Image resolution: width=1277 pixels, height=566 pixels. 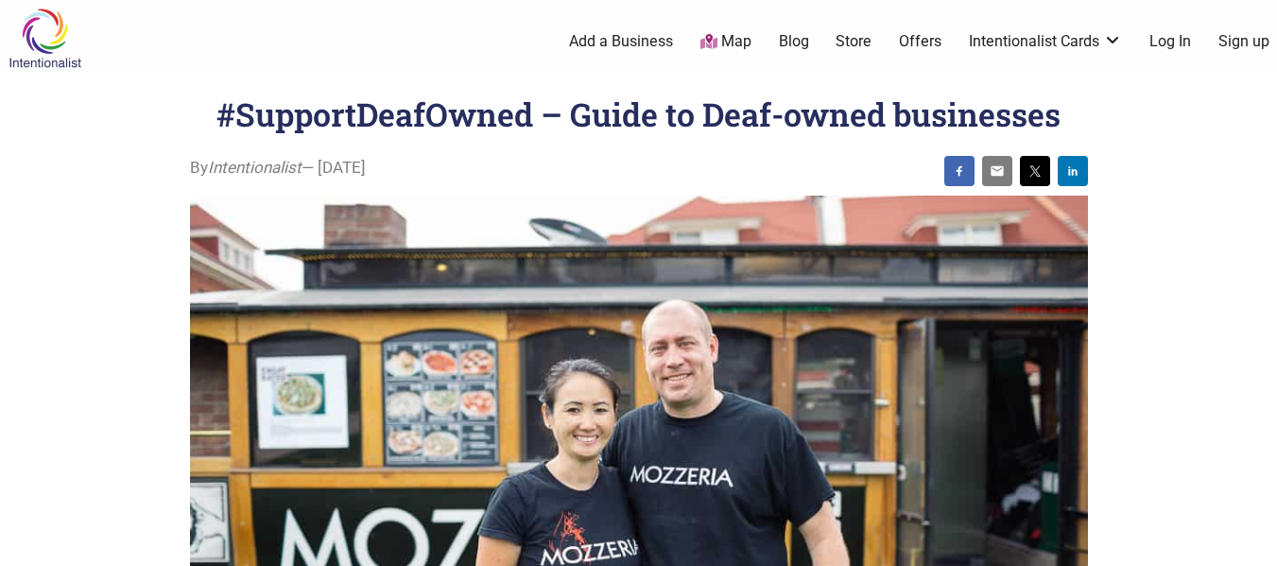 I want to click on a: Offers, so click(x=920, y=42).